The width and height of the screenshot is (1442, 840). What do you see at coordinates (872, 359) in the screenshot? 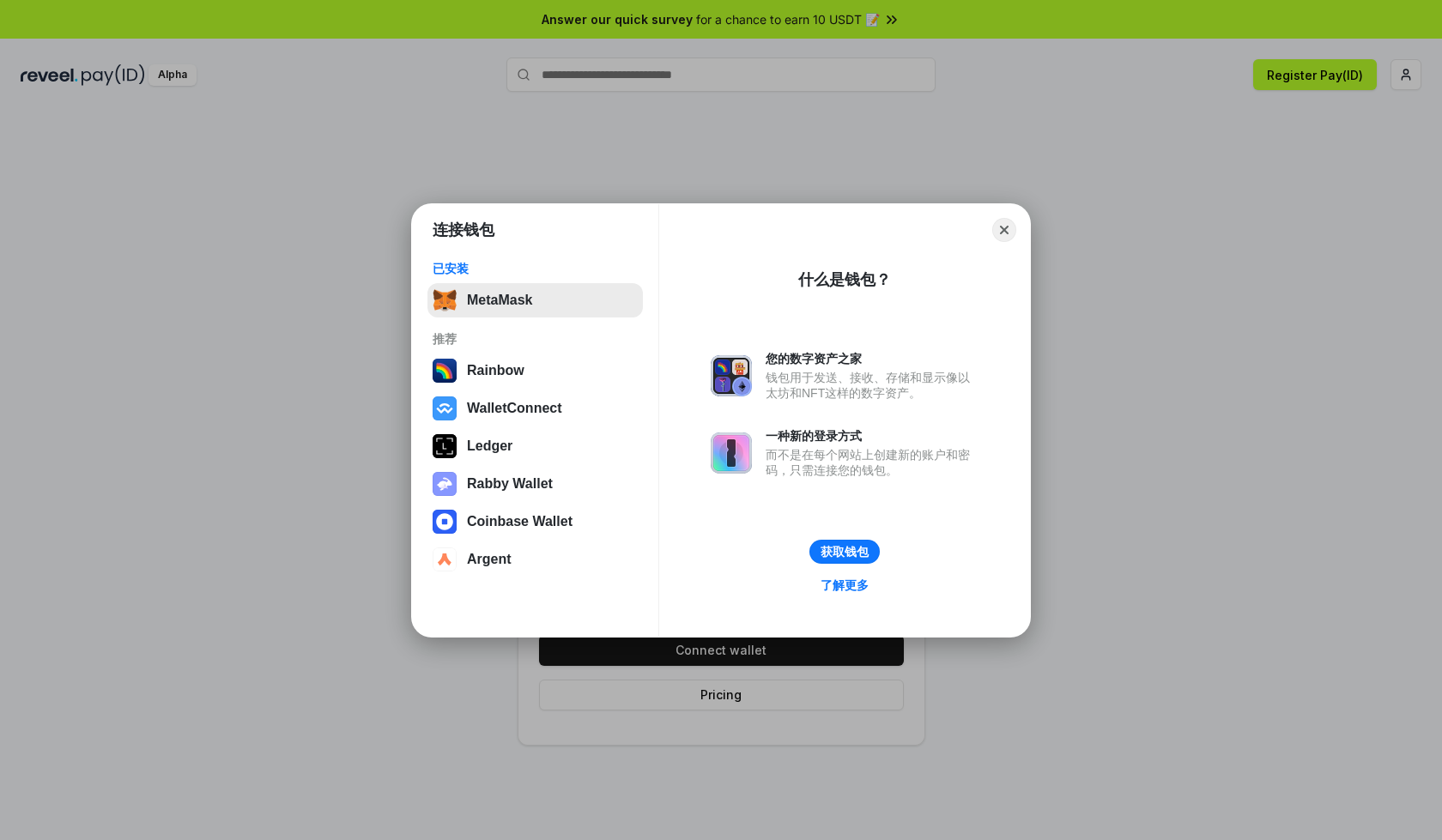
I see `div: 您的数字资产之家` at bounding box center [872, 359].